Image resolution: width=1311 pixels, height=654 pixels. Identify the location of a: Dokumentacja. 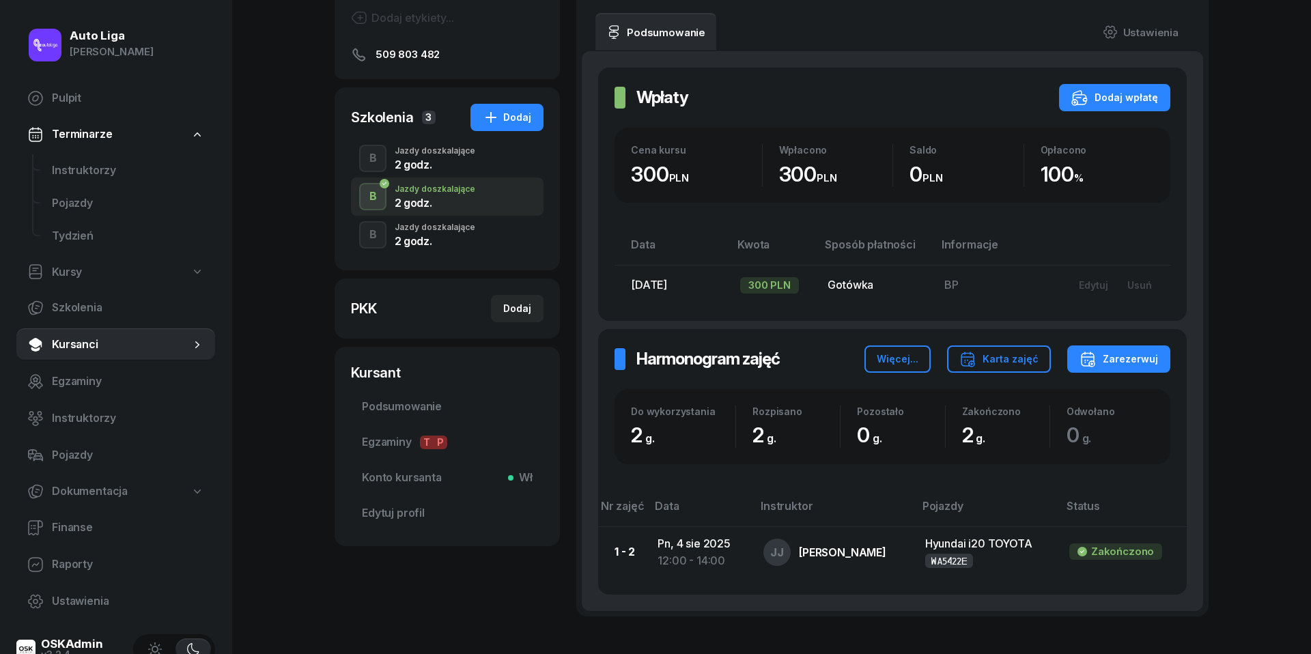
(115, 491).